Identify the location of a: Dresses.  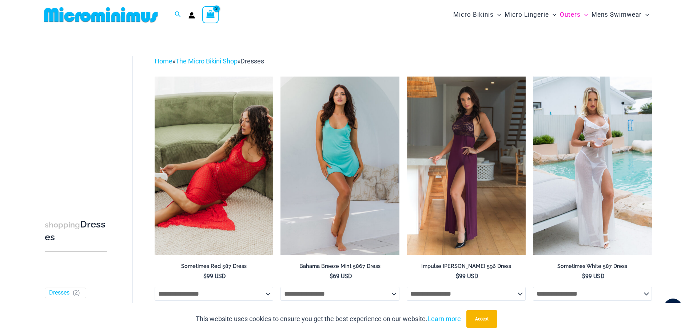
(59, 292).